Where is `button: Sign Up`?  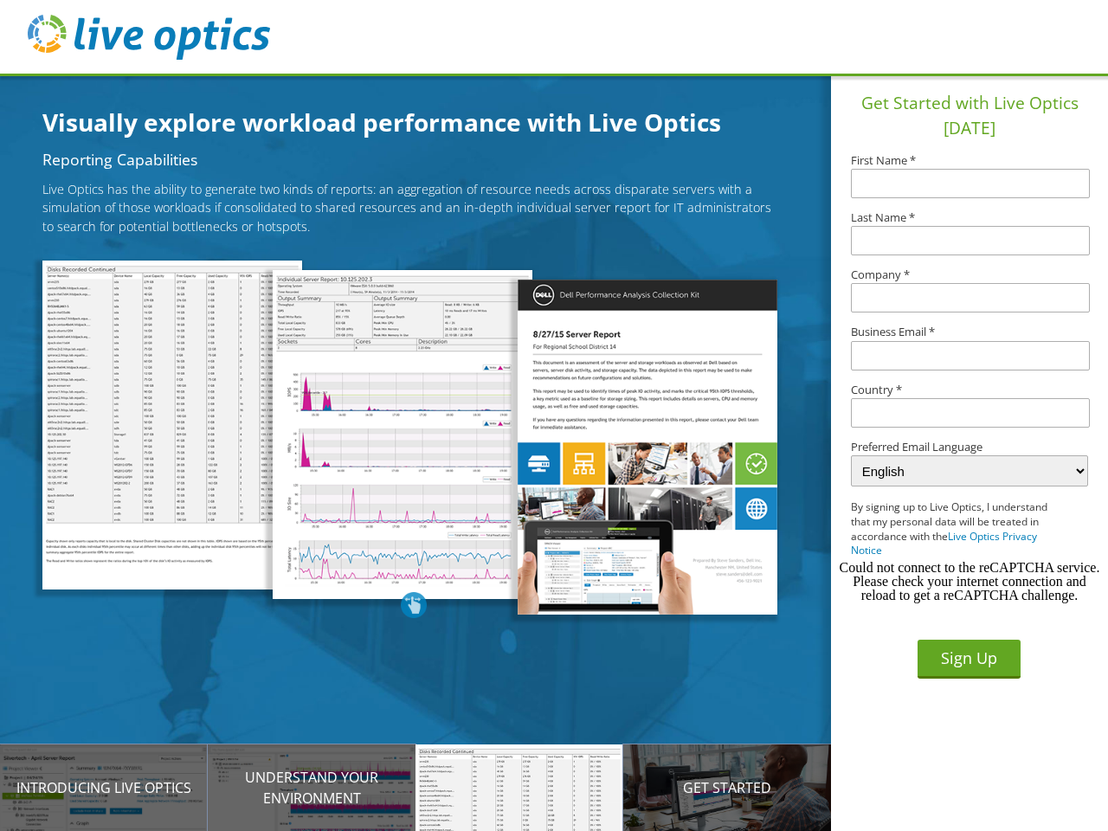 button: Sign Up is located at coordinates (969, 659).